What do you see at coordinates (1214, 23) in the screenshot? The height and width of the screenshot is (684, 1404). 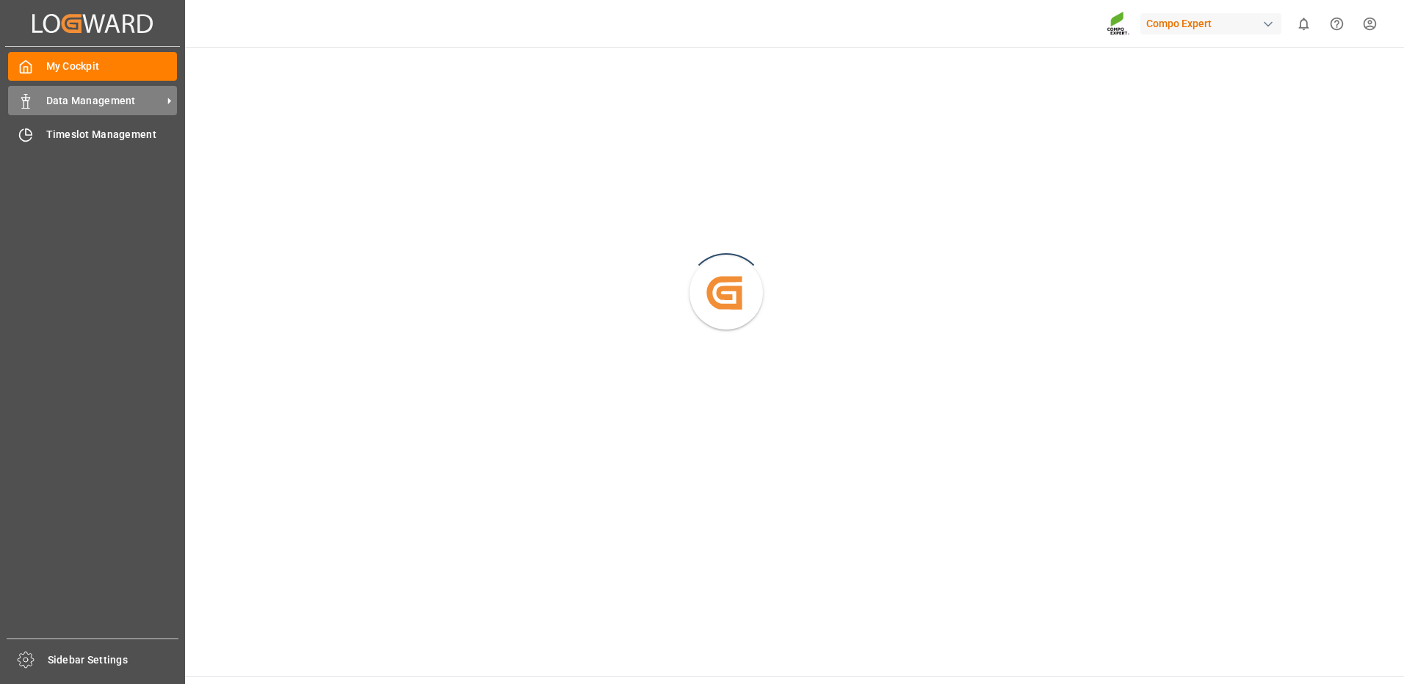 I see `button: Compo Expert` at bounding box center [1214, 23].